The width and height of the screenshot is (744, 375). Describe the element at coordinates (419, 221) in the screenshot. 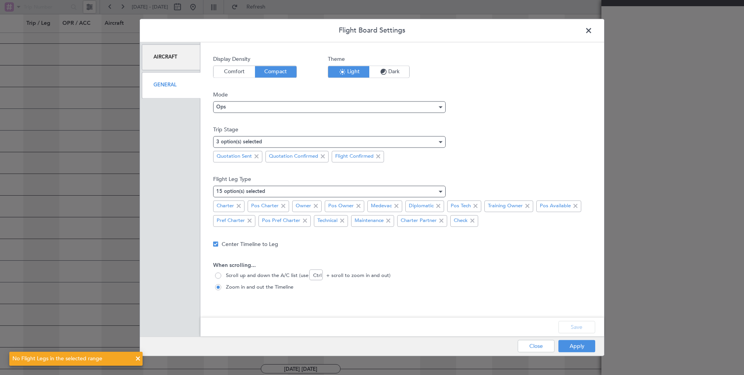

I see `span: Charter Partner` at that location.